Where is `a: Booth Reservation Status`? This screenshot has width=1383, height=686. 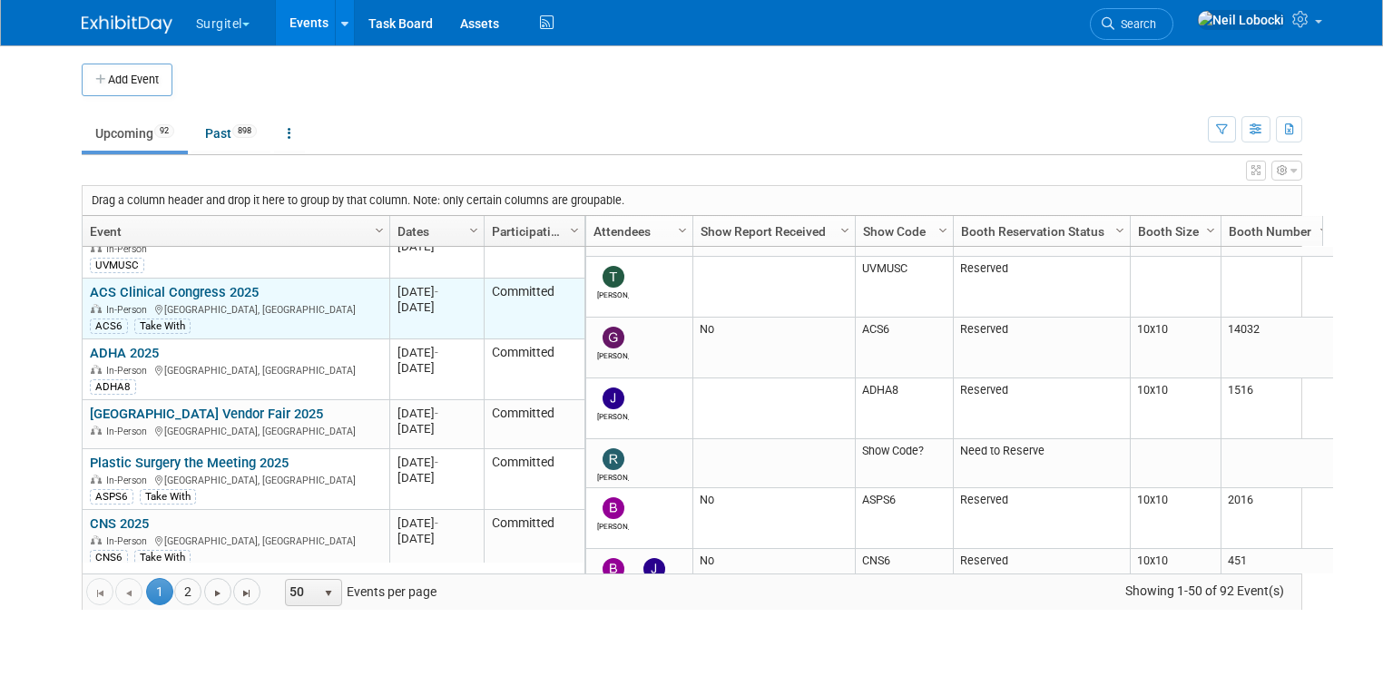 a: Booth Reservation Status is located at coordinates (1039, 231).